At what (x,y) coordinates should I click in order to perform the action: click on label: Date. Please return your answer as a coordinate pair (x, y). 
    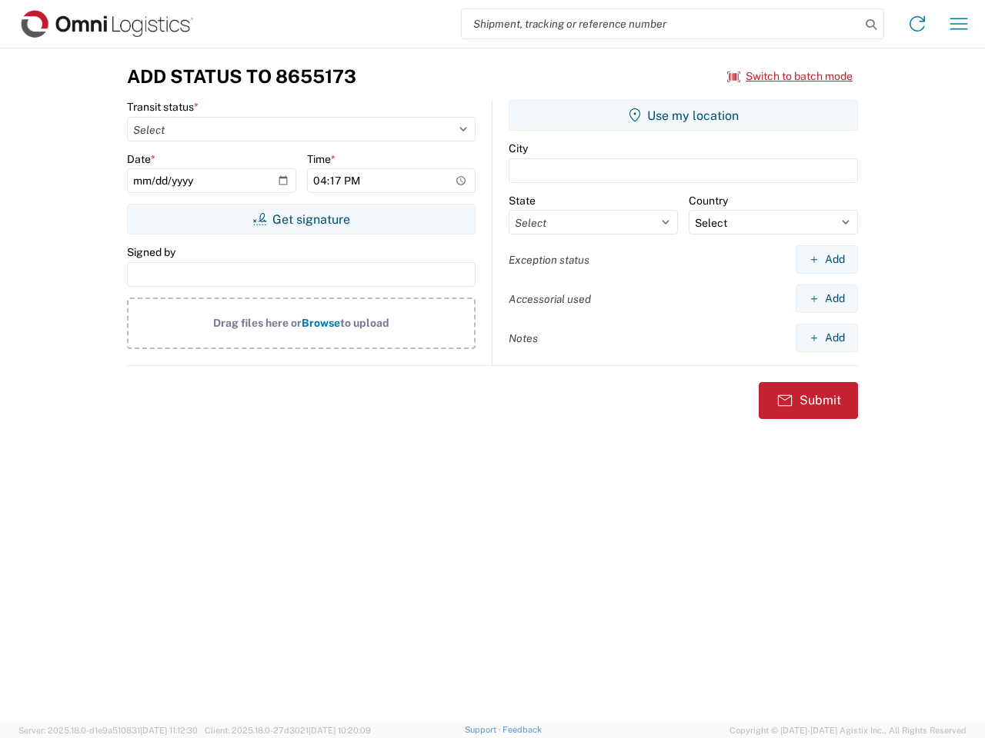
    Looking at the image, I should click on (141, 159).